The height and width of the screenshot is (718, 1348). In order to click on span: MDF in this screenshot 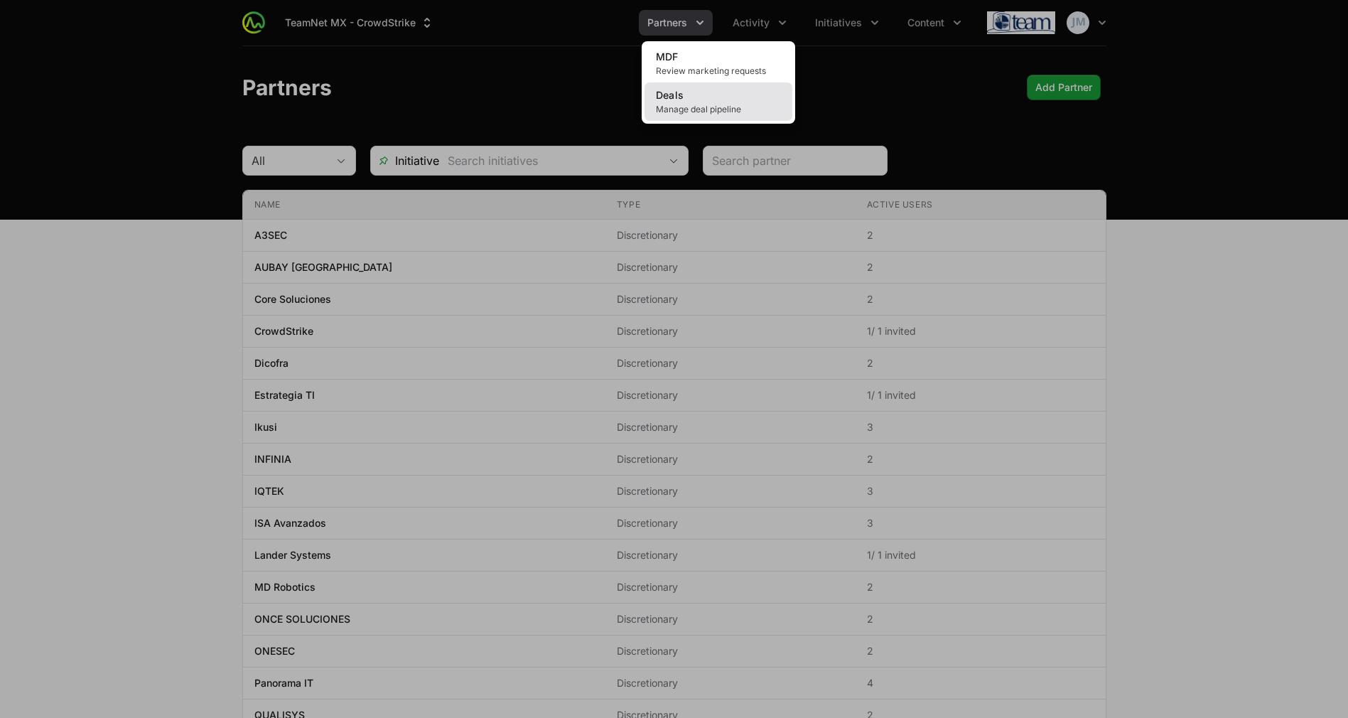, I will do `click(667, 56)`.